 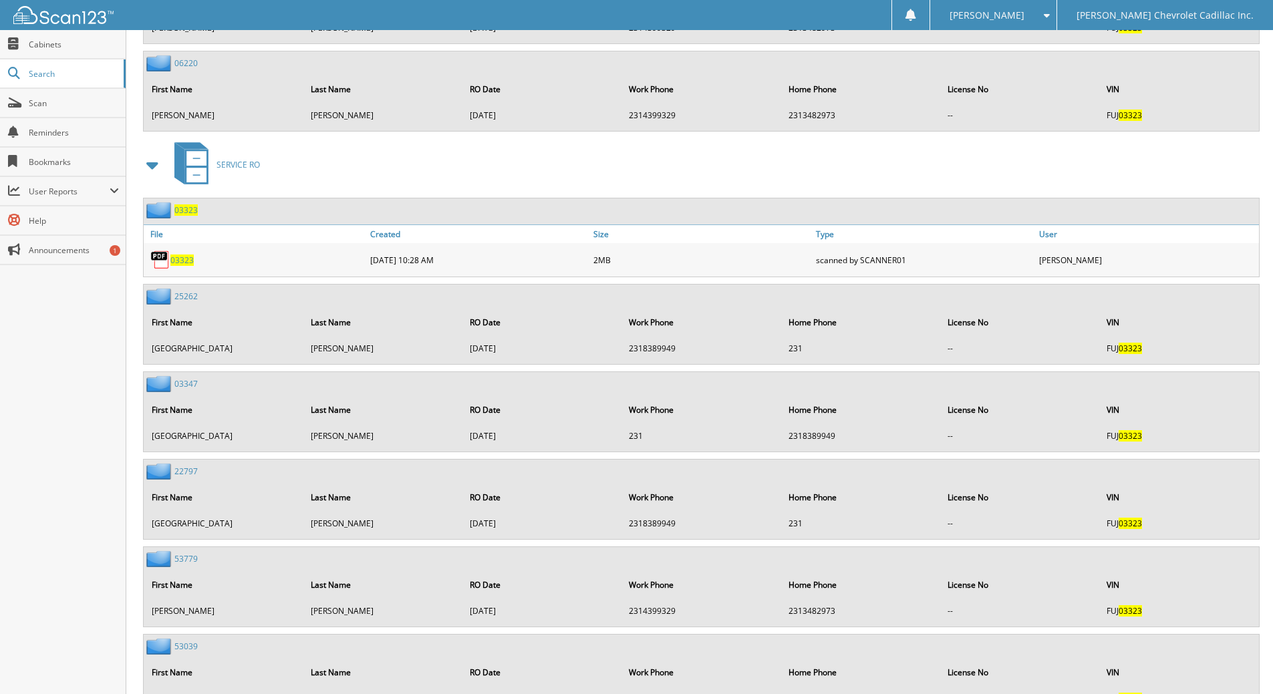 I want to click on span: Cabinets, so click(x=73, y=44).